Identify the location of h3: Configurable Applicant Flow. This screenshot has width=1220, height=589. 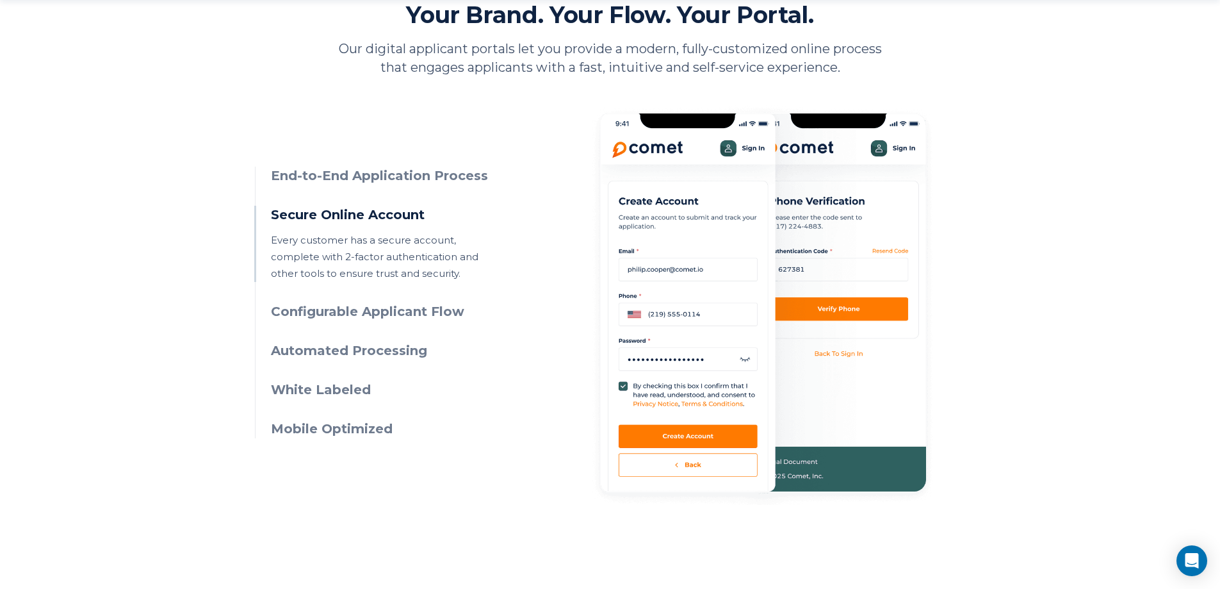
(387, 311).